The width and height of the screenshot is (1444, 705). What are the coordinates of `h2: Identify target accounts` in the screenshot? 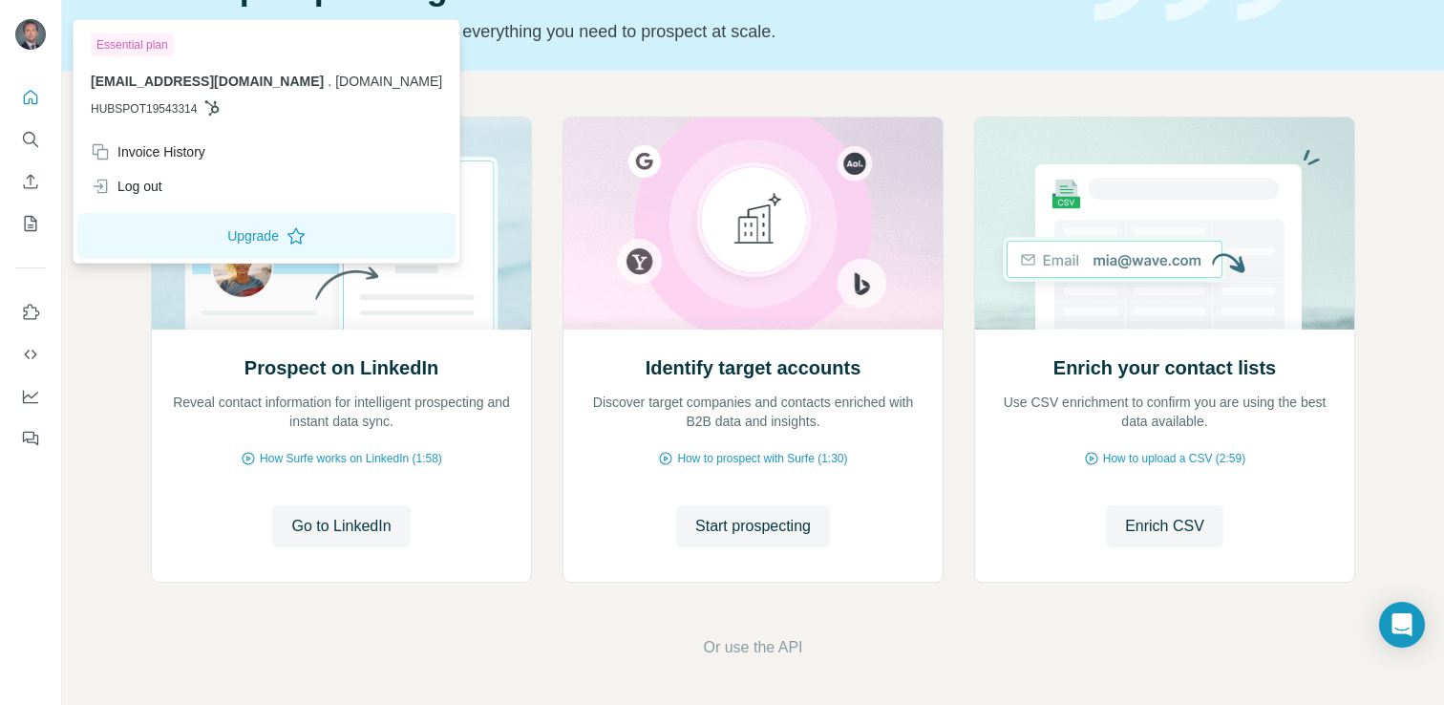 It's located at (754, 368).